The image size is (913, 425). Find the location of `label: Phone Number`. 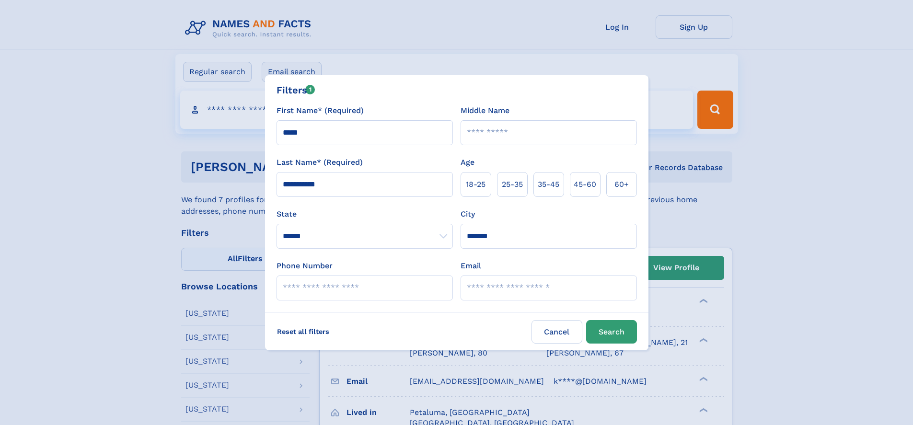

label: Phone Number is located at coordinates (304, 266).